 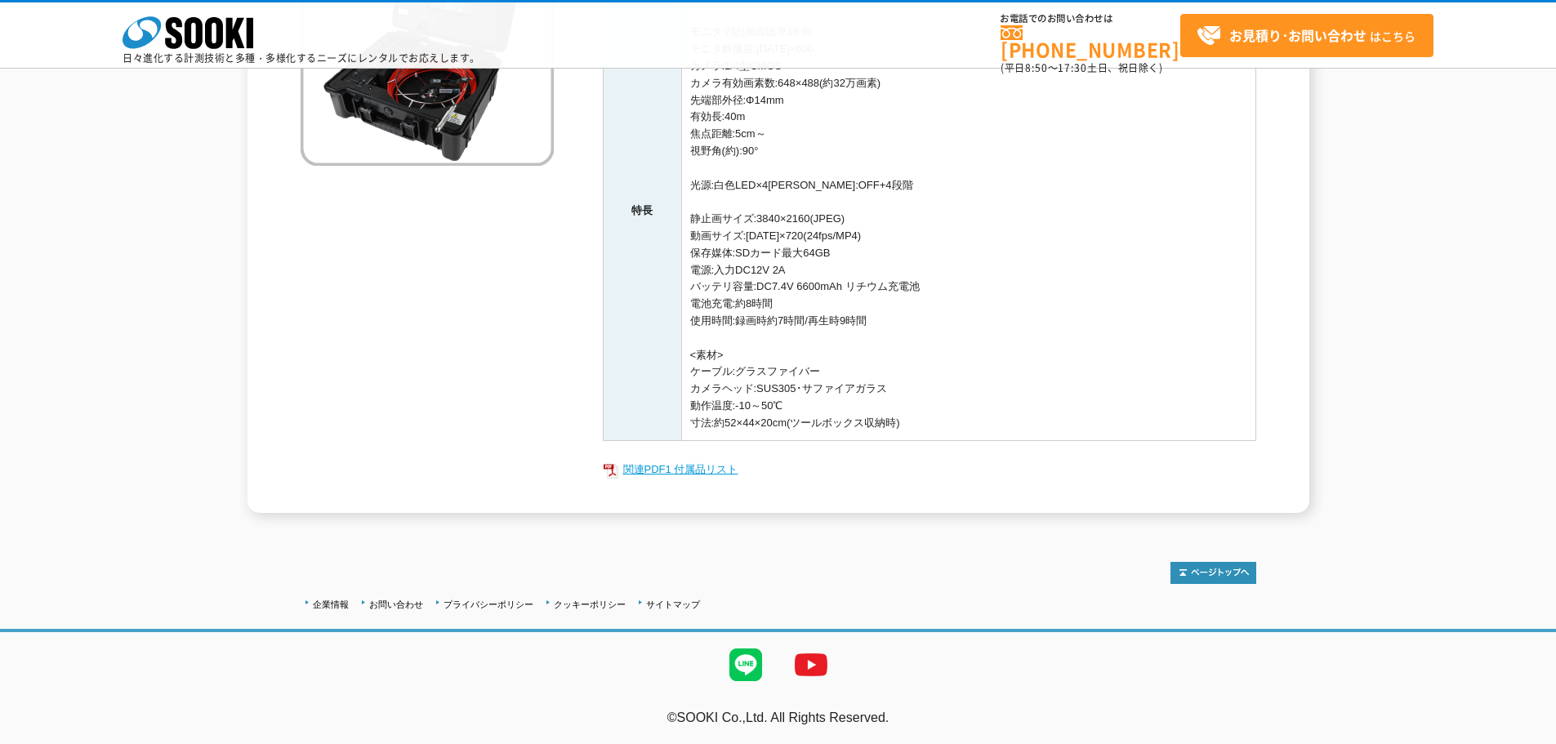 I want to click on img: YouTube, so click(x=811, y=665).